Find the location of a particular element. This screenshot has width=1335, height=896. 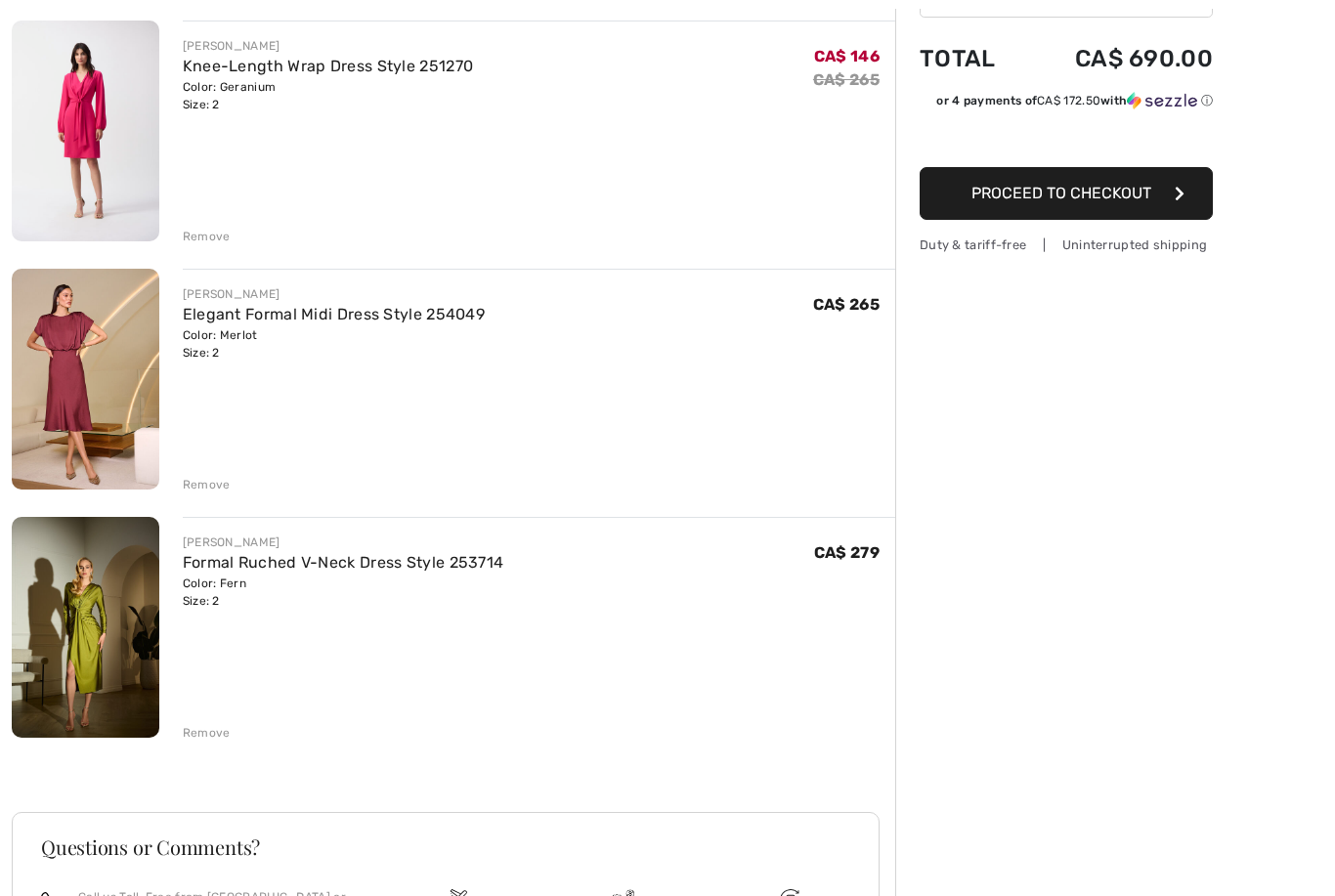

a: Knee-Length Wrap Dress Style 251270 is located at coordinates (329, 66).